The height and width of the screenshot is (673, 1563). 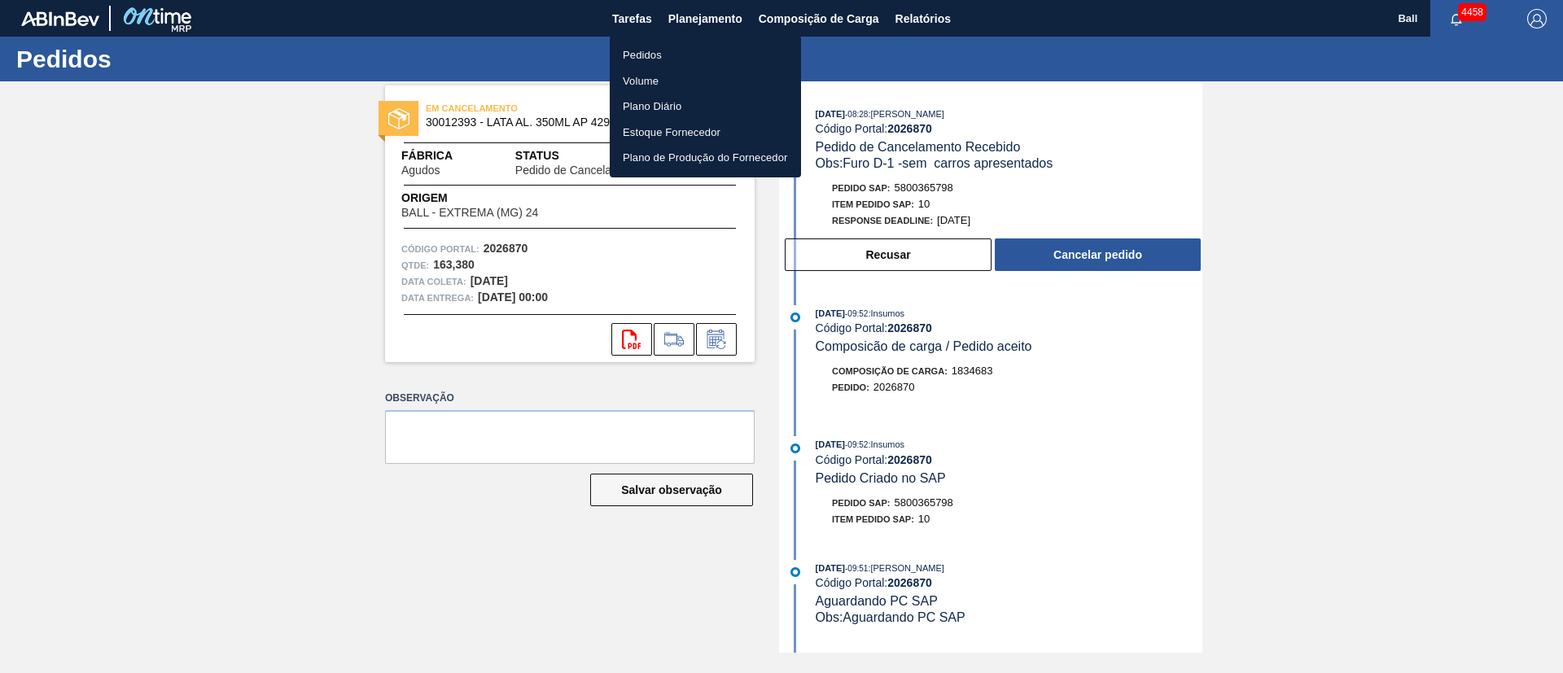 I want to click on li: Pedidos, so click(x=705, y=55).